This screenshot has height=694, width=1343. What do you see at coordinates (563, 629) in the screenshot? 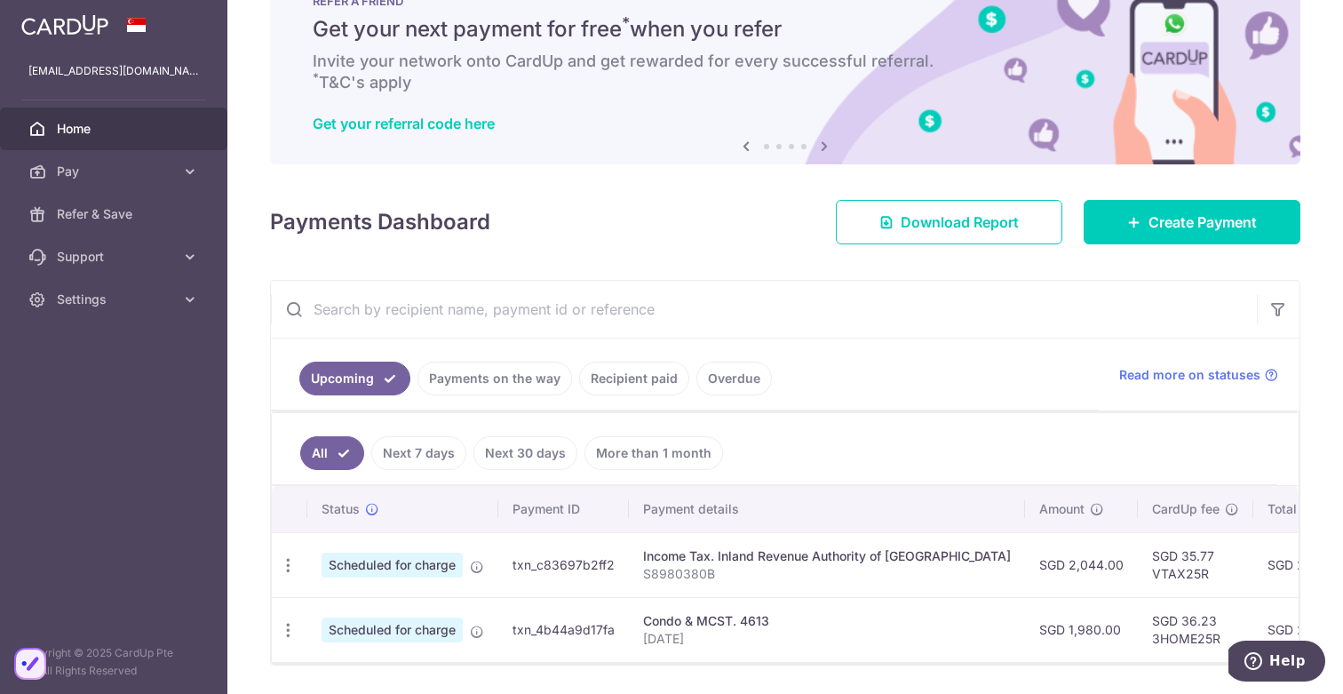
I see `td: txn_4b44a9d17fa` at bounding box center [563, 629].